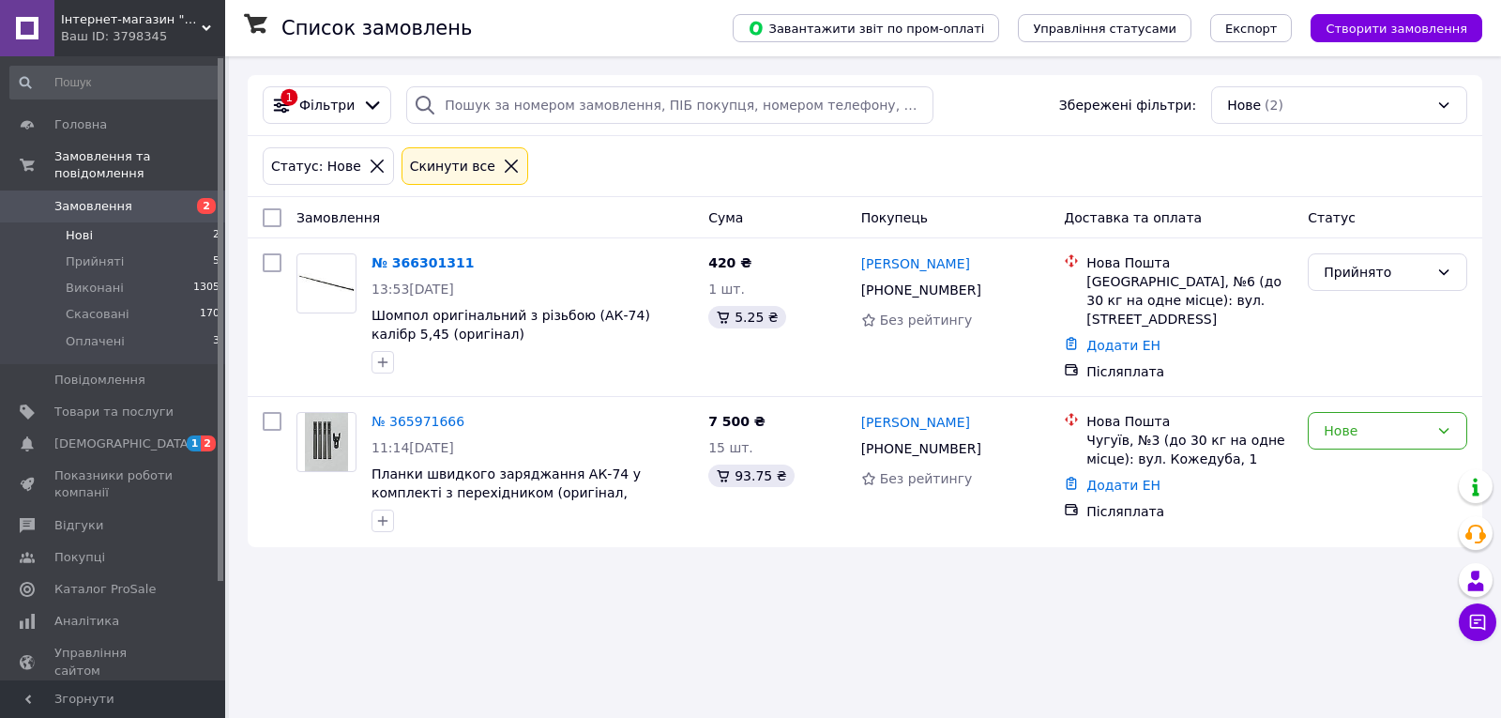 Image resolution: width=1501 pixels, height=718 pixels. Describe the element at coordinates (1377, 431) in the screenshot. I see `div: Нове` at that location.